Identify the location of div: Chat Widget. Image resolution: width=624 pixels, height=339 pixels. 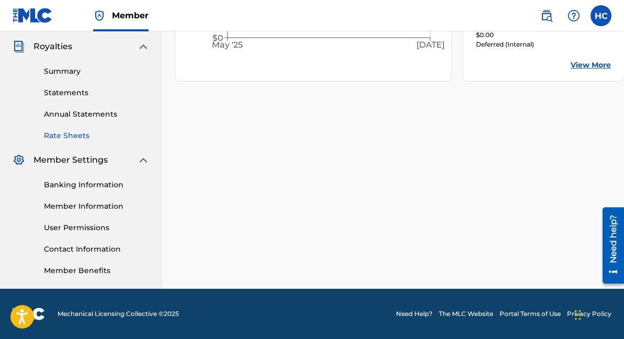
(598, 314).